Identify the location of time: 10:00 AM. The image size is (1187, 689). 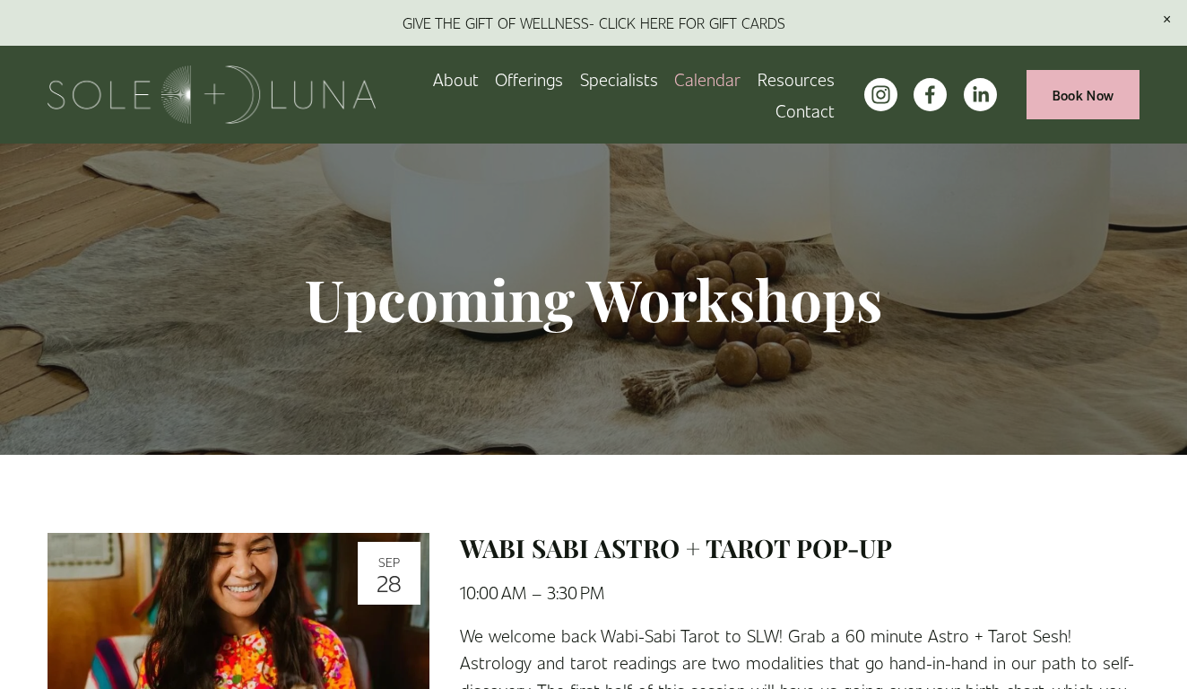
(493, 592).